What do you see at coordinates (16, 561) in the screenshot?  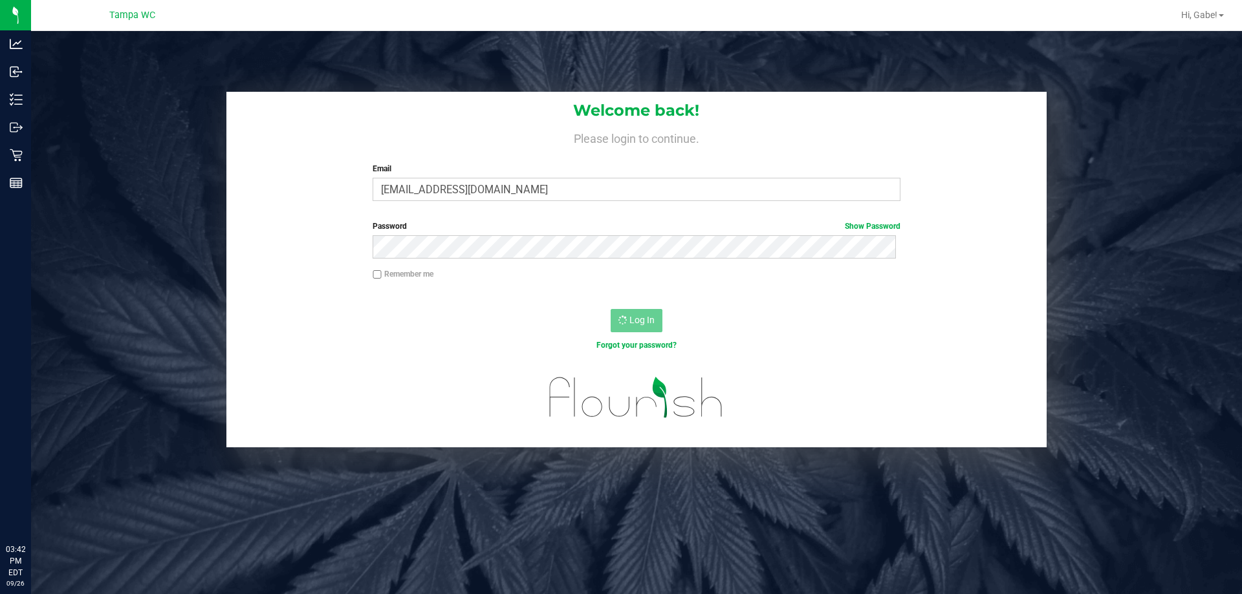 I see `p: 03:42 PM EDT` at bounding box center [16, 561].